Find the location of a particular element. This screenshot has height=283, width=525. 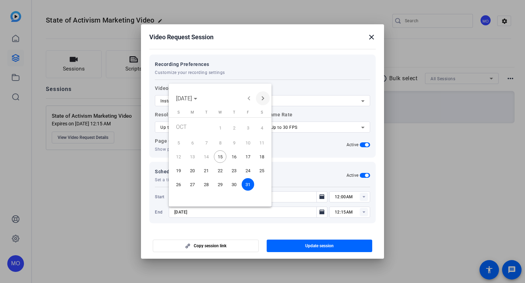

span: 10 is located at coordinates (248, 143).